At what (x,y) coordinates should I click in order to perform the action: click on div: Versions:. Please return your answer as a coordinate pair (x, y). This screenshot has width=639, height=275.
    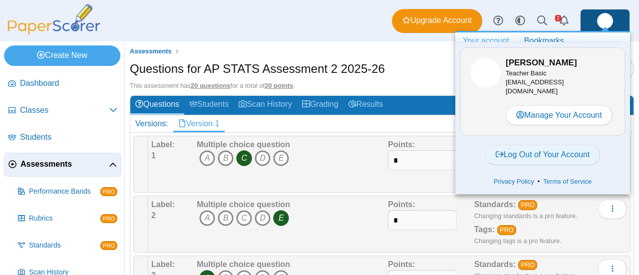
    Looking at the image, I should click on (152, 124).